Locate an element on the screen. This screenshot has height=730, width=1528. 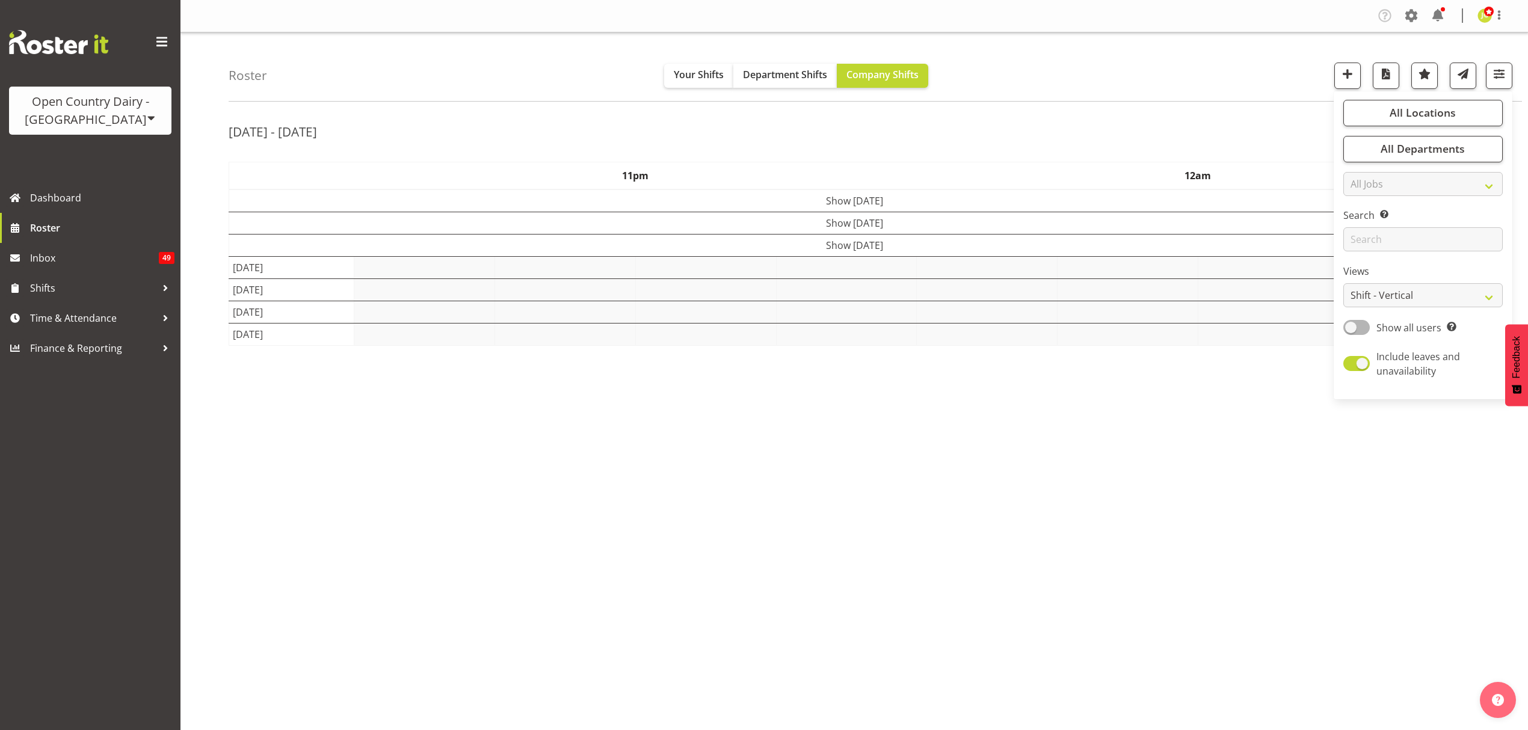
button: Highlight an important date within the roster. is located at coordinates (1424, 76).